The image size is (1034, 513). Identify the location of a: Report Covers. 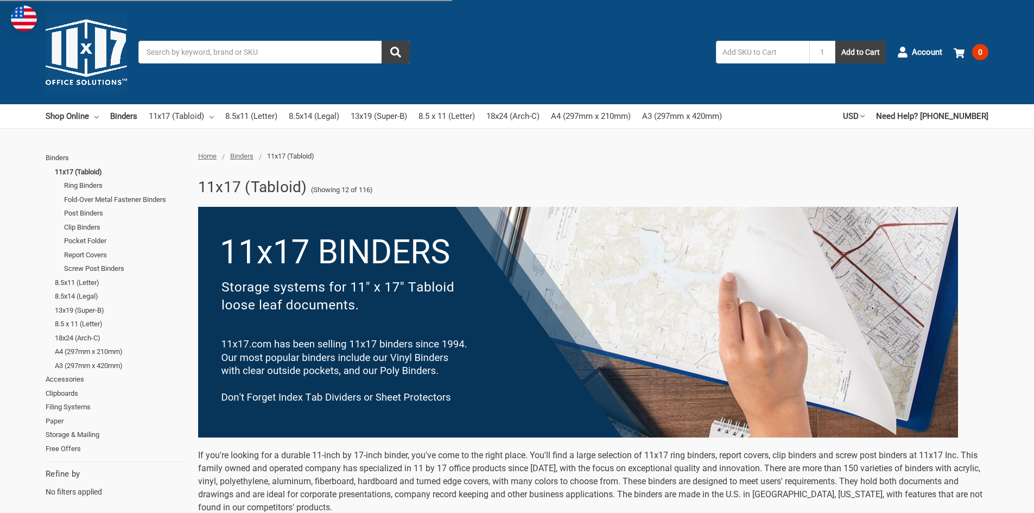
(125, 255).